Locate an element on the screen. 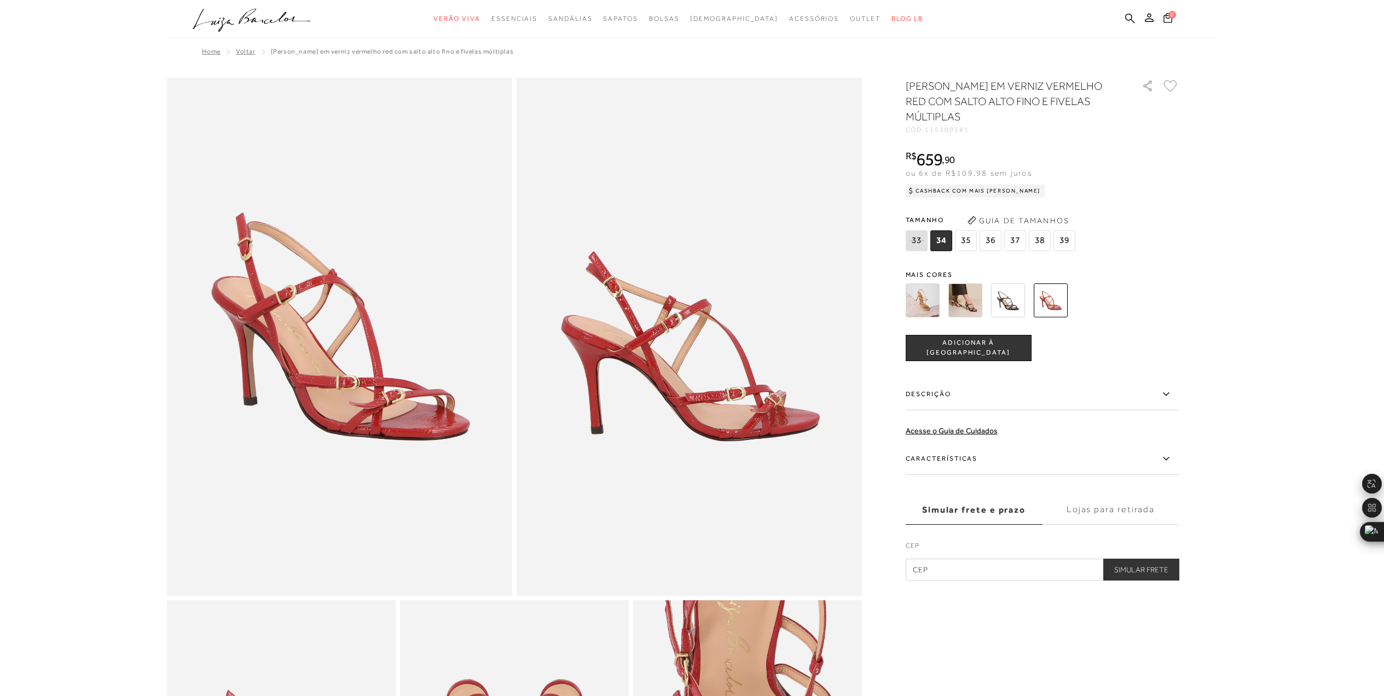  a: Voltar is located at coordinates (246, 51).